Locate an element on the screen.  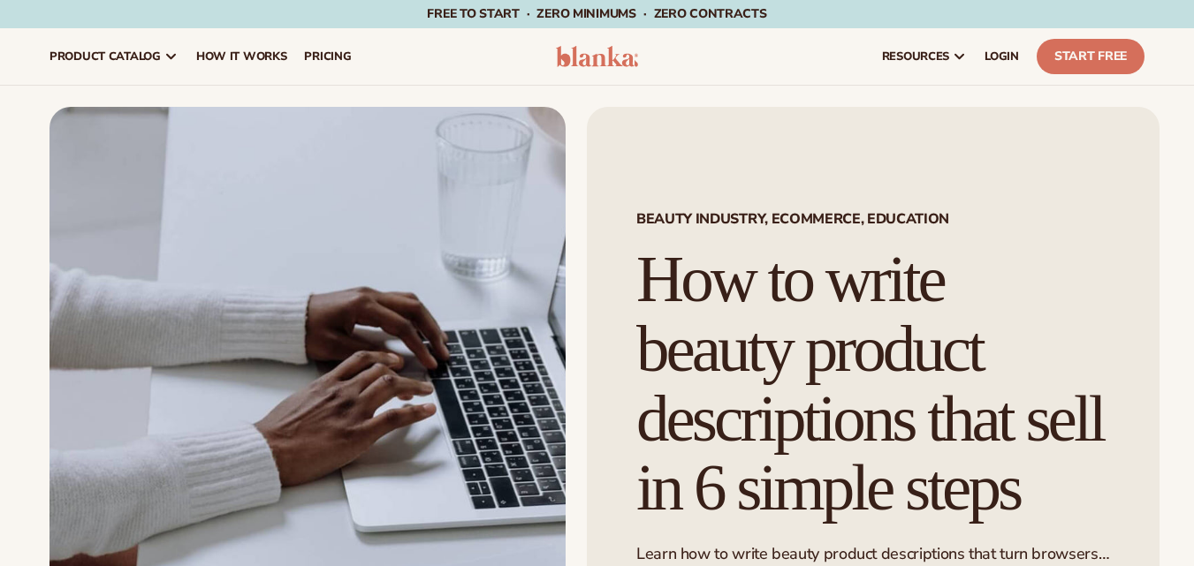
a: pricing is located at coordinates (327, 57).